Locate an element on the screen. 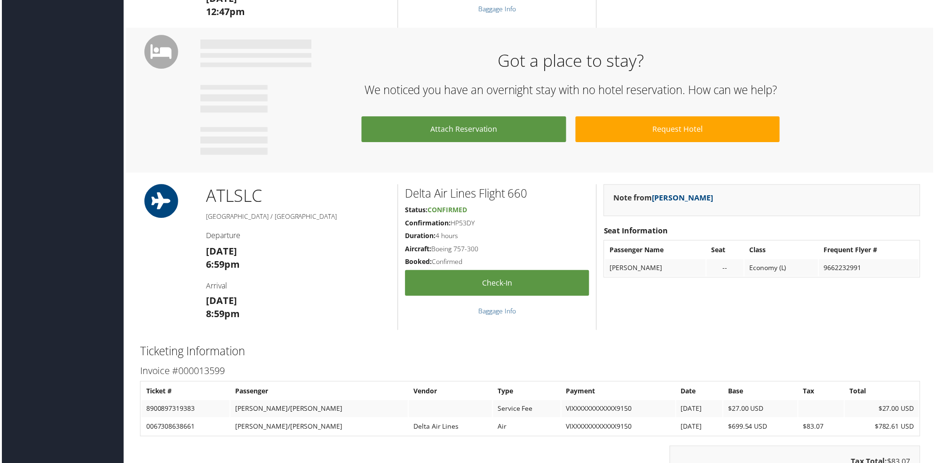 This screenshot has height=463, width=935. th: Total is located at coordinates (883, 392).